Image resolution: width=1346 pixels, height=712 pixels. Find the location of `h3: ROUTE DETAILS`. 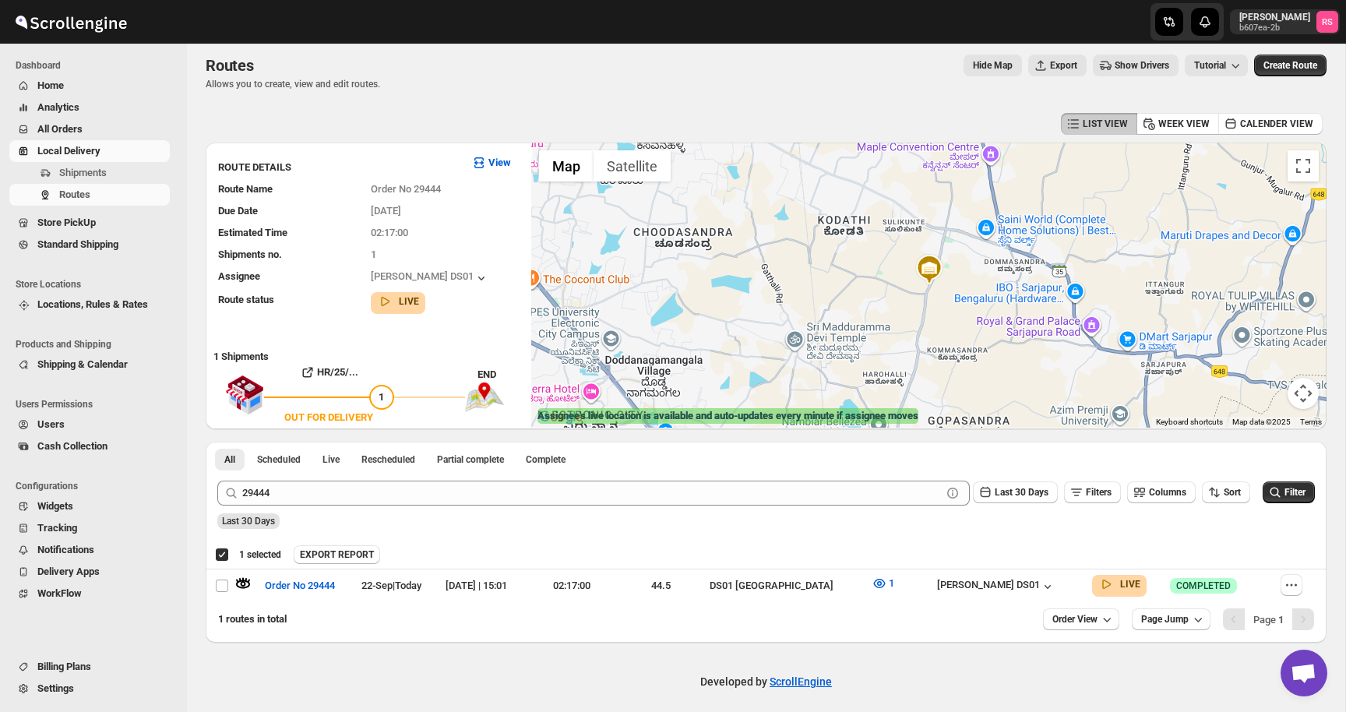

h3: ROUTE DETAILS is located at coordinates (338, 167).